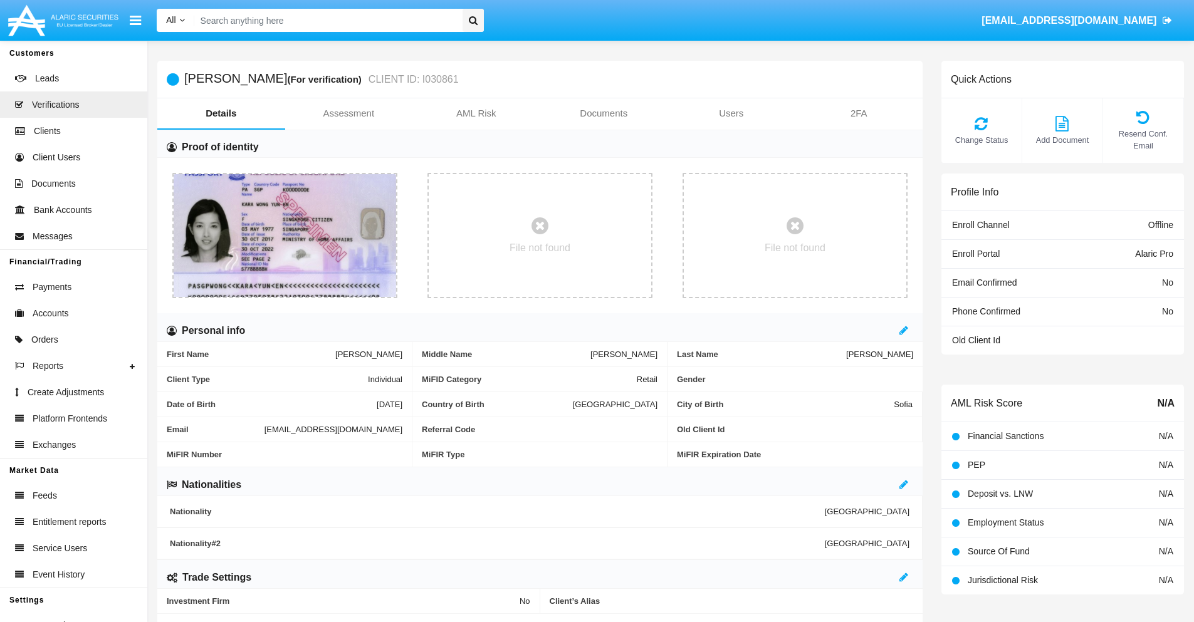 This screenshot has width=1194, height=622. What do you see at coordinates (47, 78) in the screenshot?
I see `span: Leads` at bounding box center [47, 78].